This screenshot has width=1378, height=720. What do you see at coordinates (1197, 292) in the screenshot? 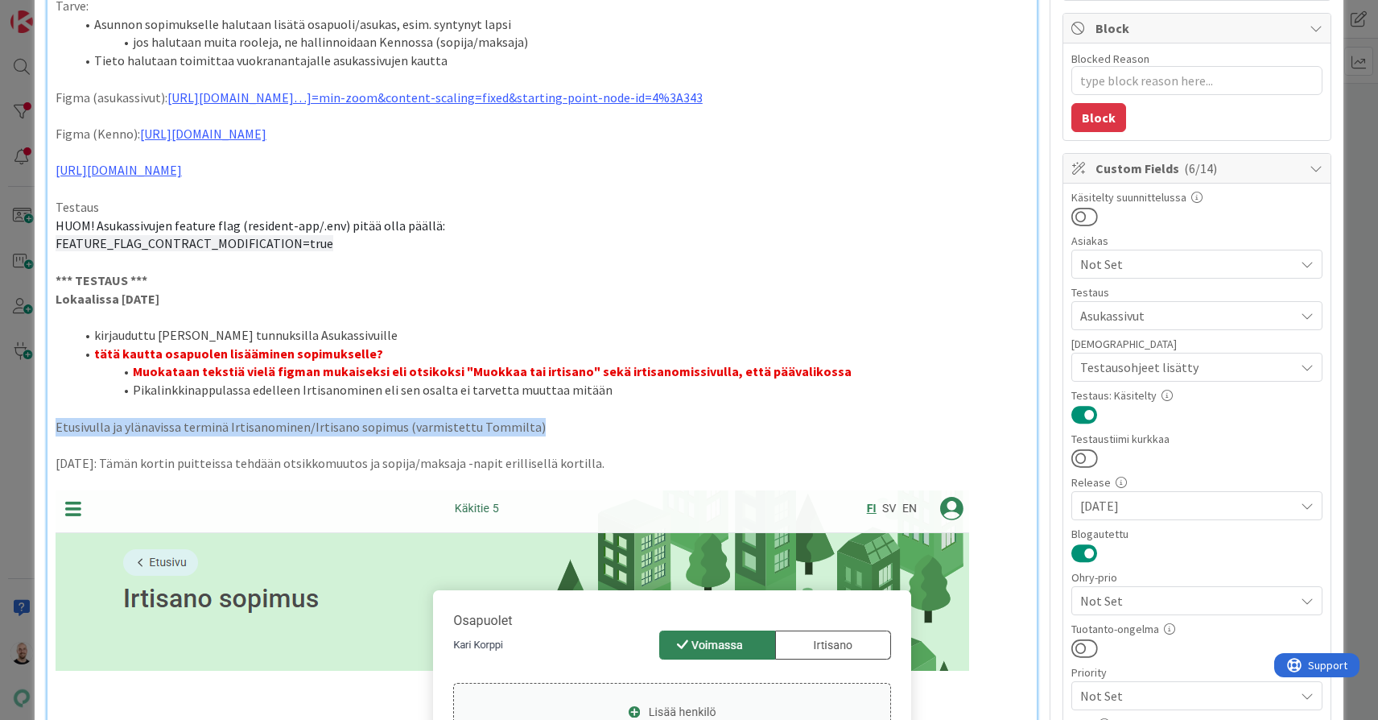
I see `div: Testaus` at bounding box center [1197, 292].